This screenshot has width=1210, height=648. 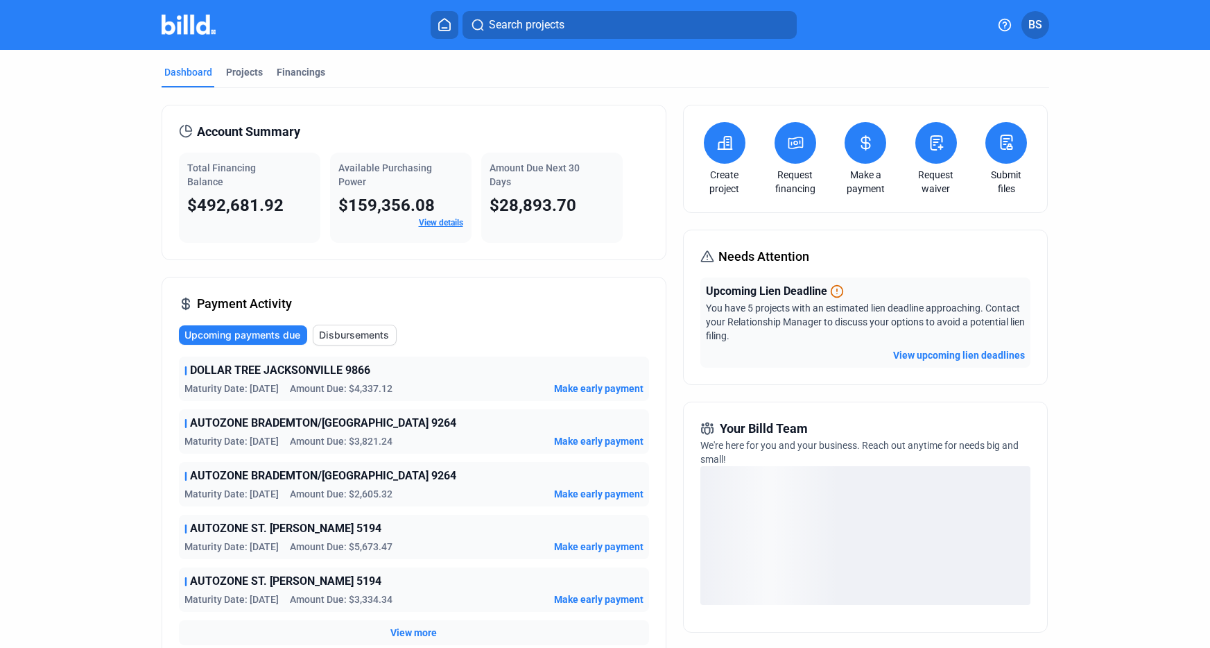 What do you see at coordinates (795, 182) in the screenshot?
I see `a: Request financing` at bounding box center [795, 182].